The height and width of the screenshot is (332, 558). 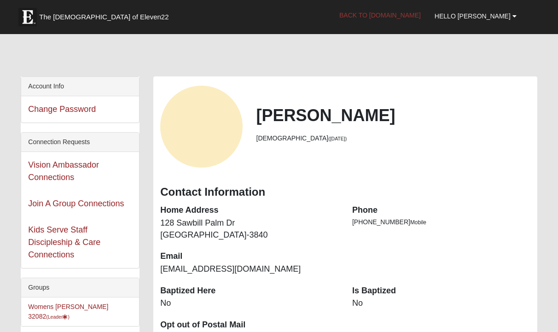 I want to click on a: Change Password, so click(x=62, y=109).